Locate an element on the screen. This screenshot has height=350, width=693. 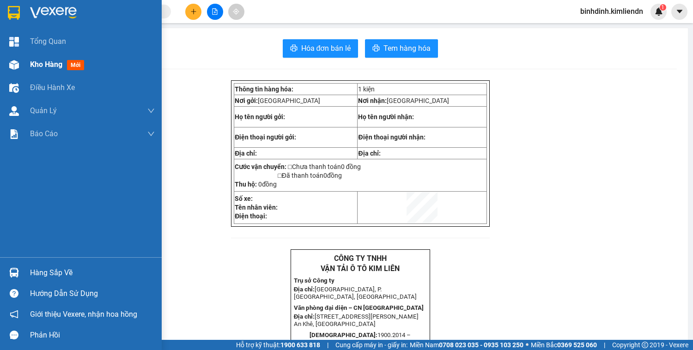
strong: Điện thoại người nhận: is located at coordinates (392, 137).